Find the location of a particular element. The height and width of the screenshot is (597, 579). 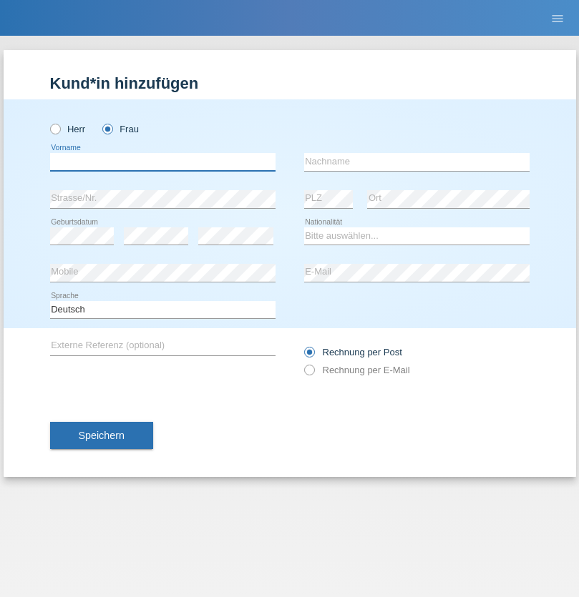

i: menu is located at coordinates (557, 19).